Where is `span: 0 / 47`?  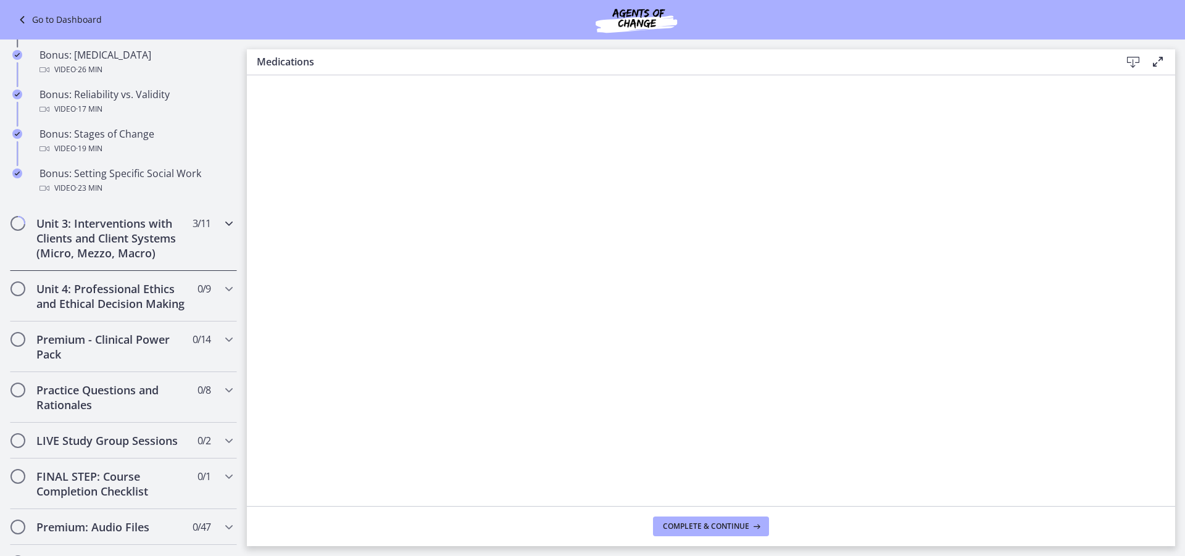
span: 0 / 47 is located at coordinates (201, 527).